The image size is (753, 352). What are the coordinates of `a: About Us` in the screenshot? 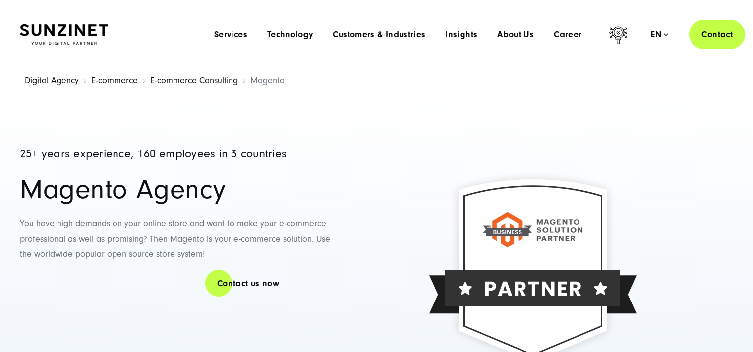 It's located at (515, 35).